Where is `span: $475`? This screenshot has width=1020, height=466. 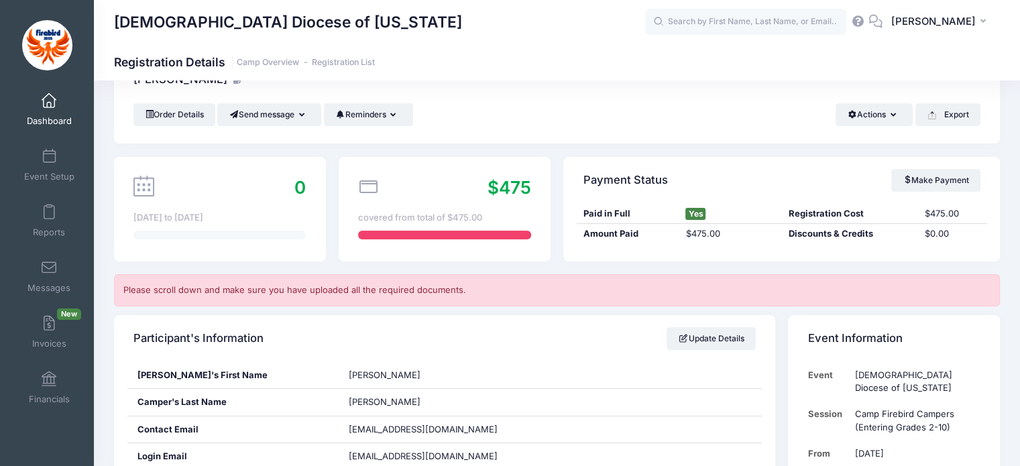
span: $475 is located at coordinates (509, 187).